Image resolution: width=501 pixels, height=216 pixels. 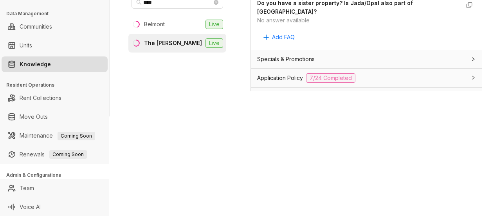 I want to click on div: Specials & Promotions, so click(x=366, y=59).